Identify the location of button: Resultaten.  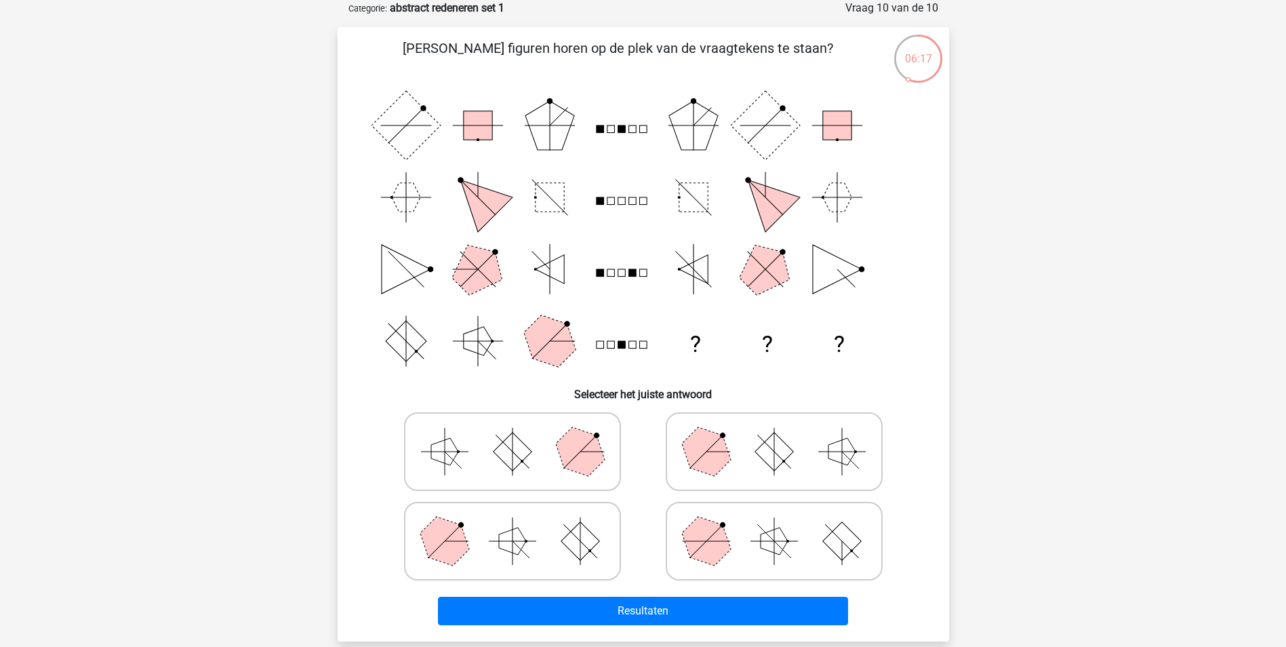
(643, 611).